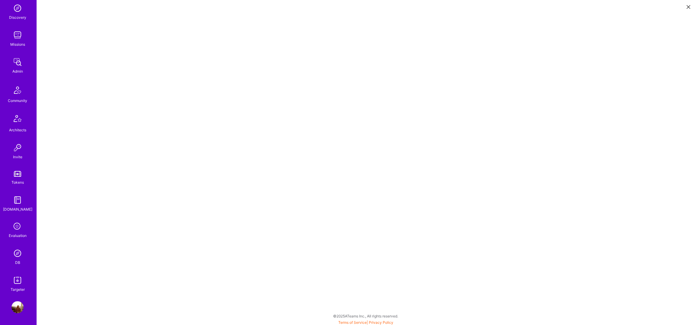  I want to click on img: Architects, so click(18, 119).